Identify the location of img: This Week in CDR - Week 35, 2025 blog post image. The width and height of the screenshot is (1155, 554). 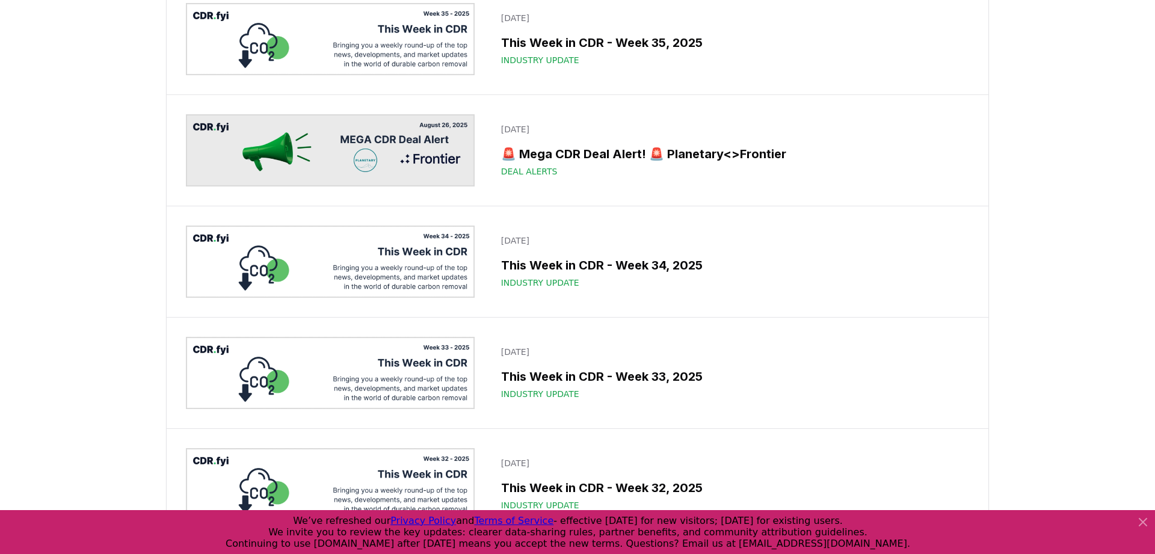
(330, 39).